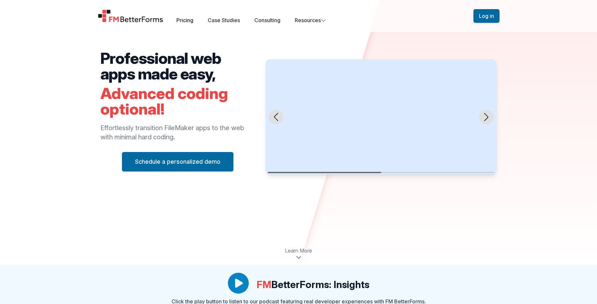 The image size is (597, 304). What do you see at coordinates (178, 162) in the screenshot?
I see `button: Schedule a personalized demo` at bounding box center [178, 162].